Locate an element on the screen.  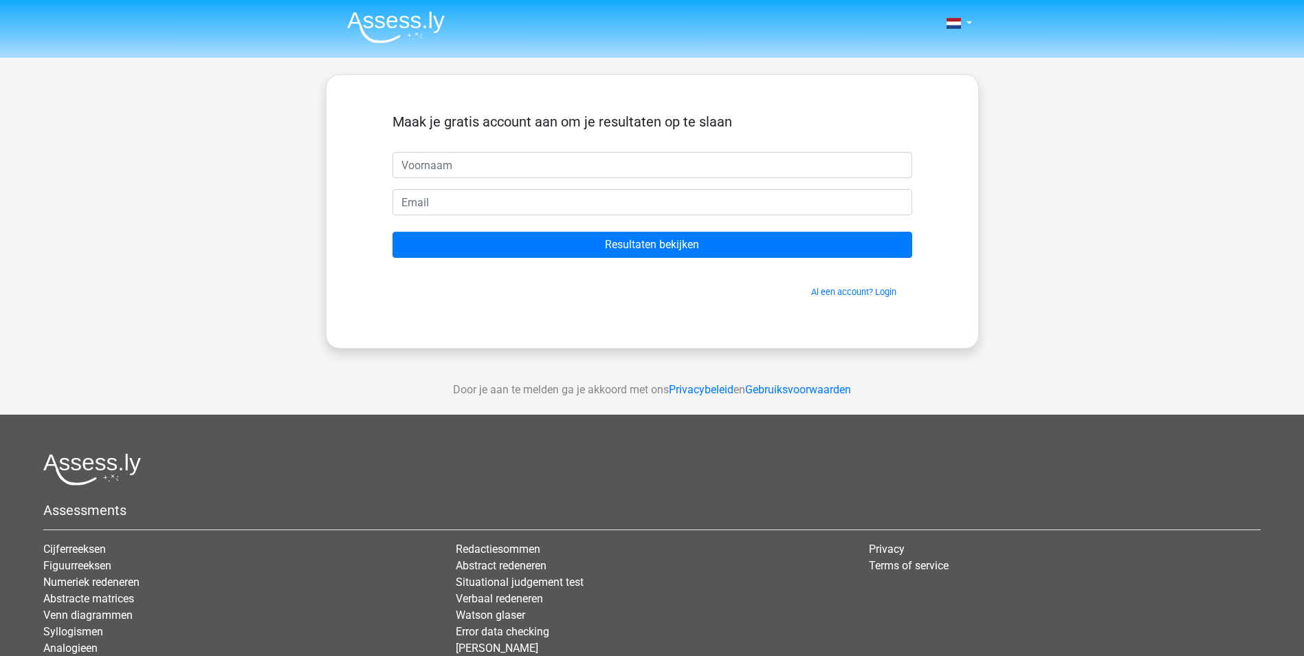
a: Terms of service is located at coordinates (909, 565).